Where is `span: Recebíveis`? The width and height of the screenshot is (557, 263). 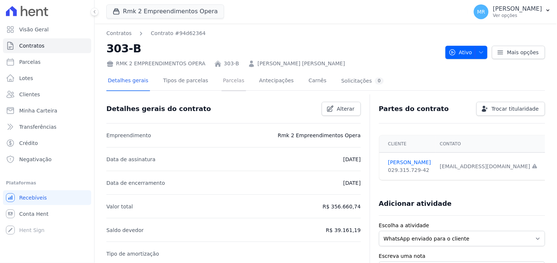
span: Recebíveis is located at coordinates (33, 198).